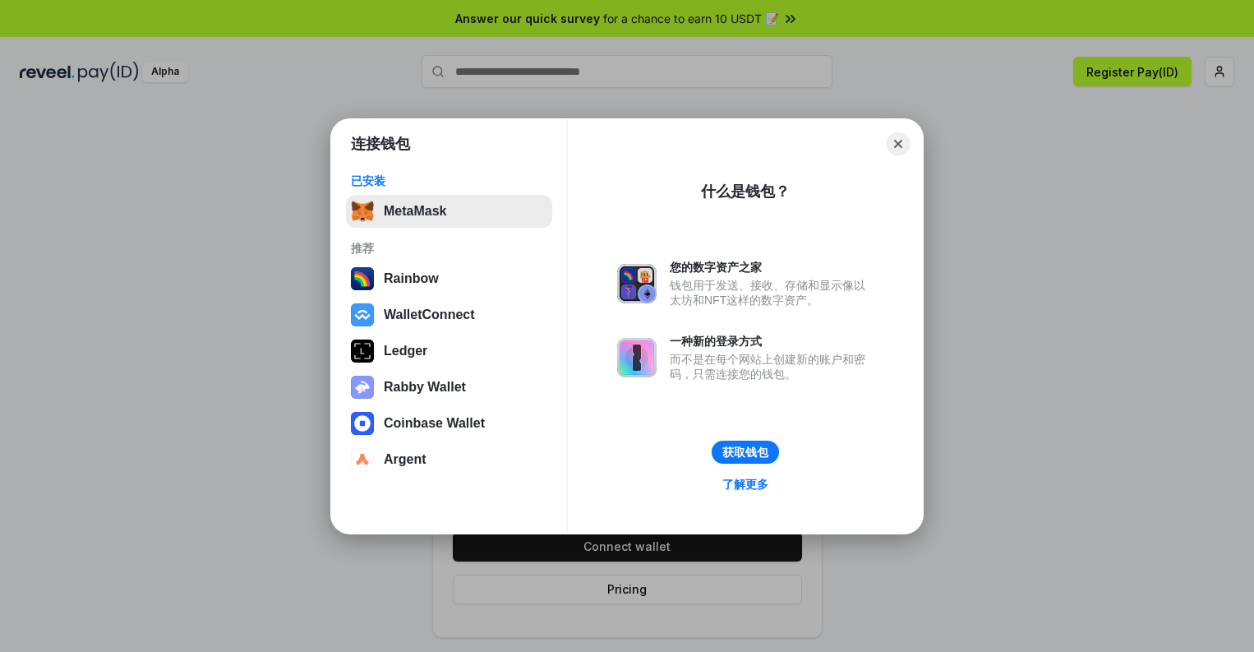 This screenshot has width=1254, height=652. What do you see at coordinates (745, 484) in the screenshot?
I see `a: 了解更多` at bounding box center [745, 484].